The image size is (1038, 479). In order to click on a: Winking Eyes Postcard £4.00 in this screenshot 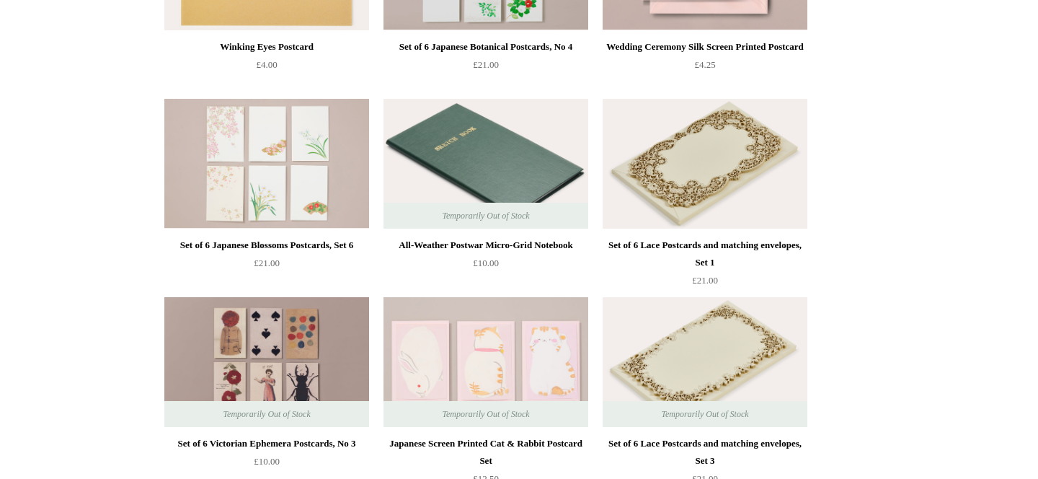, I will do `click(267, 68)`.